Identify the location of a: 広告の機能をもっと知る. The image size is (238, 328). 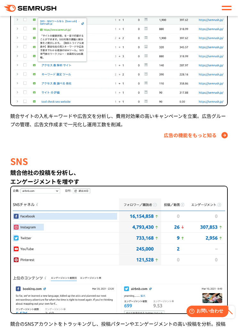
(195, 135).